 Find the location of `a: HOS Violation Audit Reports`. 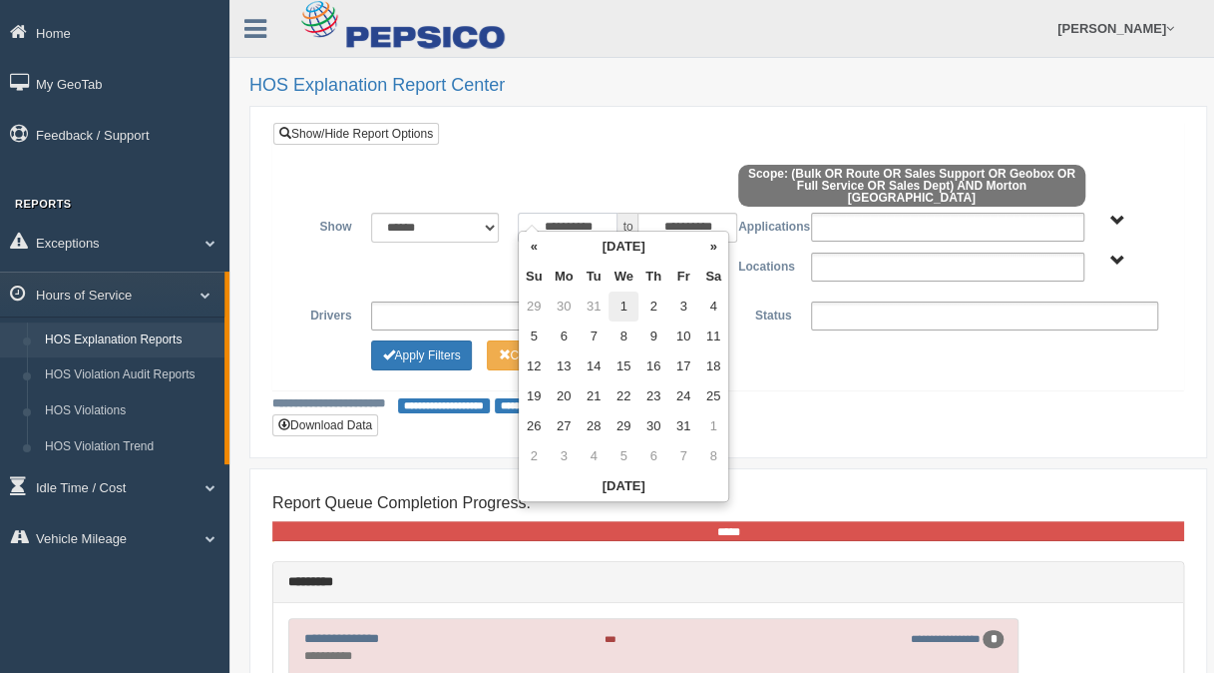

a: HOS Violation Audit Reports is located at coordinates (130, 375).